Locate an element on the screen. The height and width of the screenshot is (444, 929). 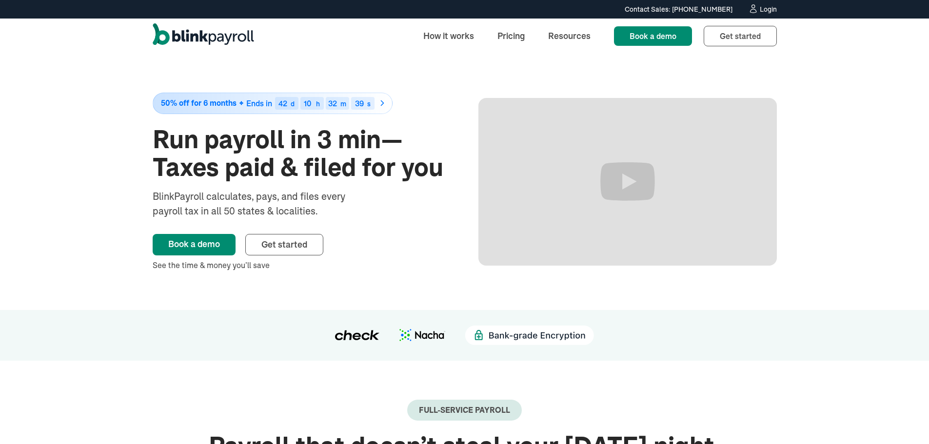
div: h is located at coordinates (318, 104).